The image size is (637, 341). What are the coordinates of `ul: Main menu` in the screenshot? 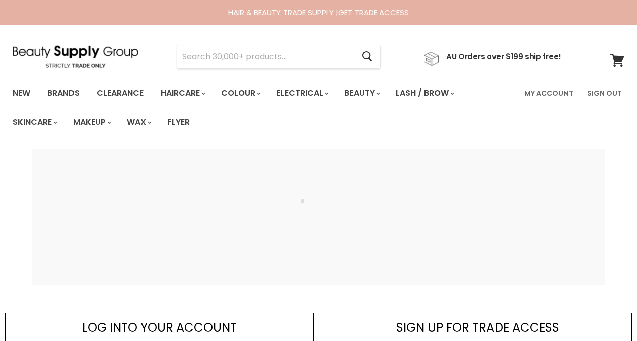 It's located at (261, 108).